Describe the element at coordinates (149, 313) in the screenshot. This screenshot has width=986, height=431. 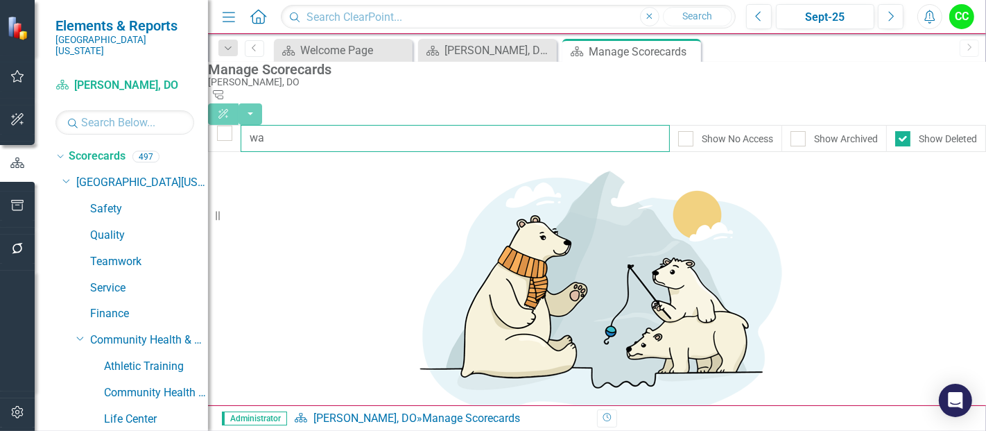
I see `a: Finance` at that location.